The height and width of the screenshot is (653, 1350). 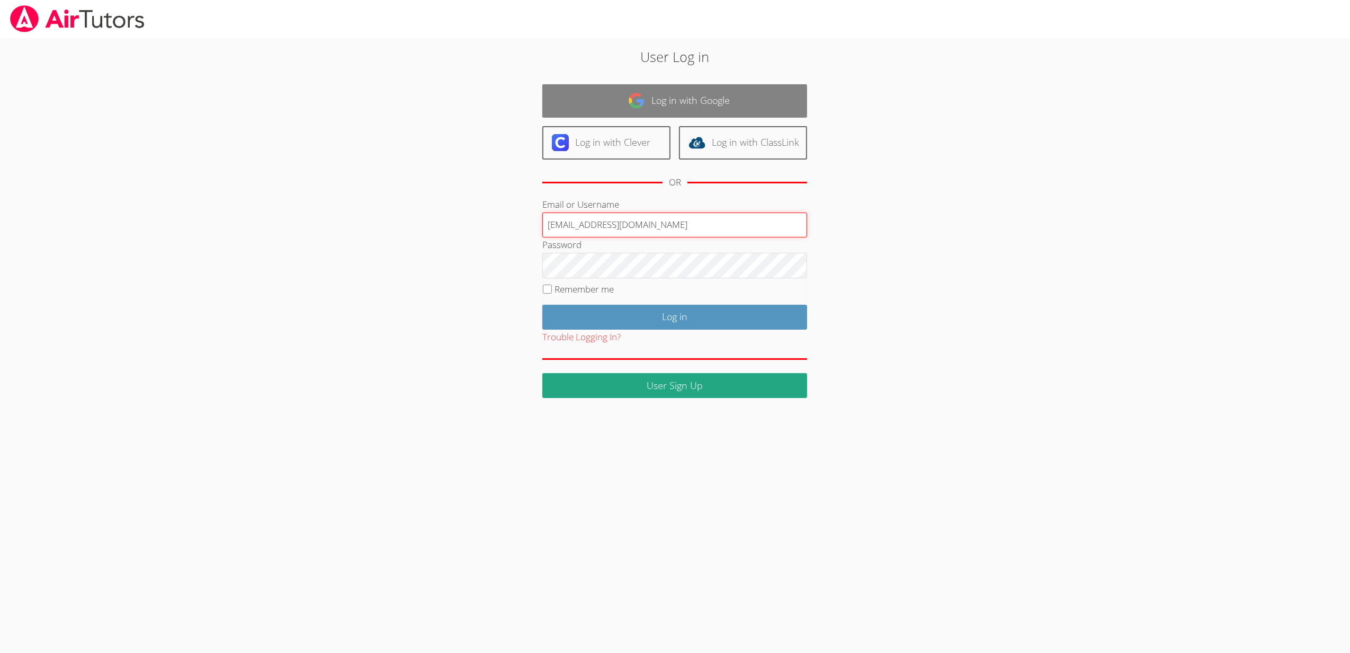 What do you see at coordinates (77, 19) in the screenshot?
I see `img: airtutors_banner-c4298cdbf04f3fff15de1276eac7730deb9818008684d7c2e4769d2f7ddbe033.png` at bounding box center [77, 19].